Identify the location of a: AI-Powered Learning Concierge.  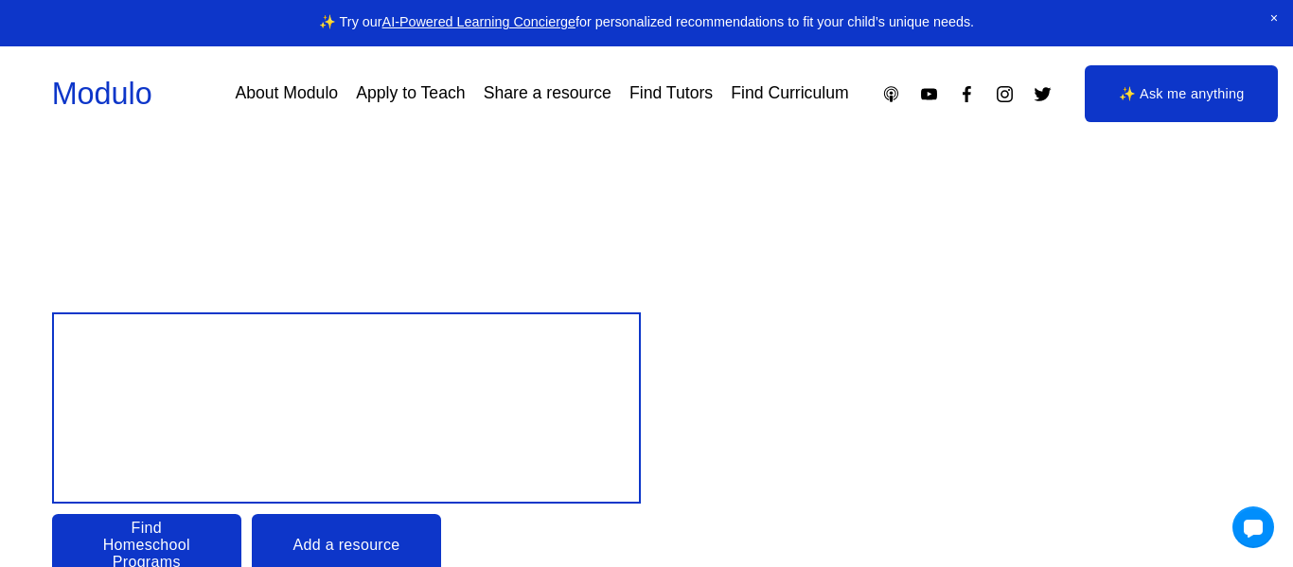
(479, 22).